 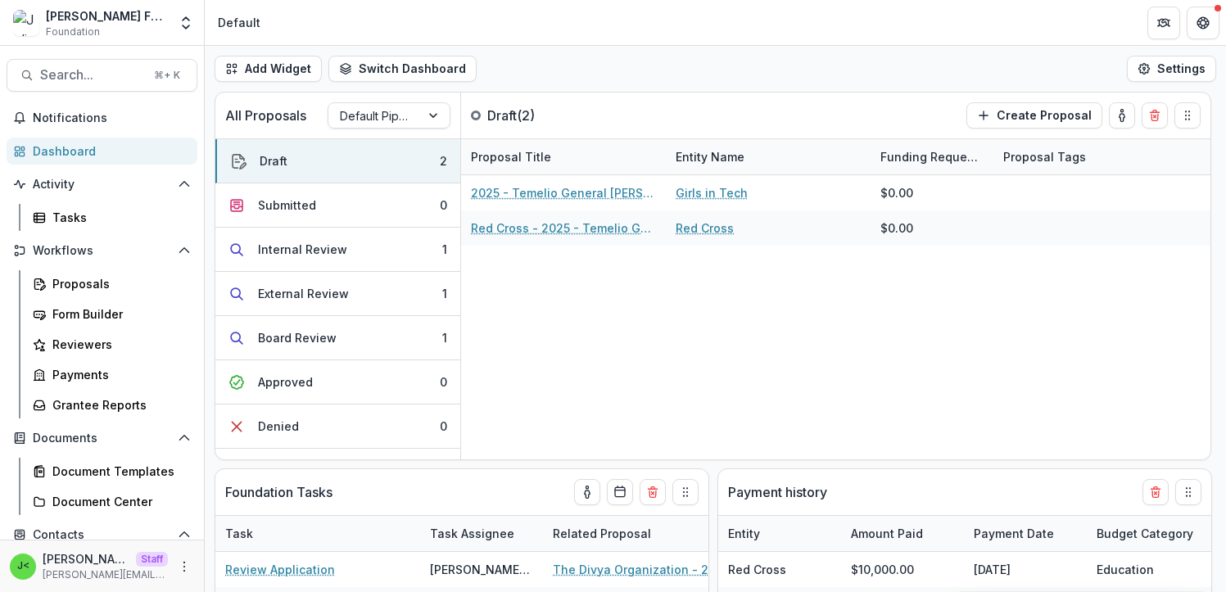 What do you see at coordinates (297, 337) in the screenshot?
I see `div: Board Review` at bounding box center [297, 337].